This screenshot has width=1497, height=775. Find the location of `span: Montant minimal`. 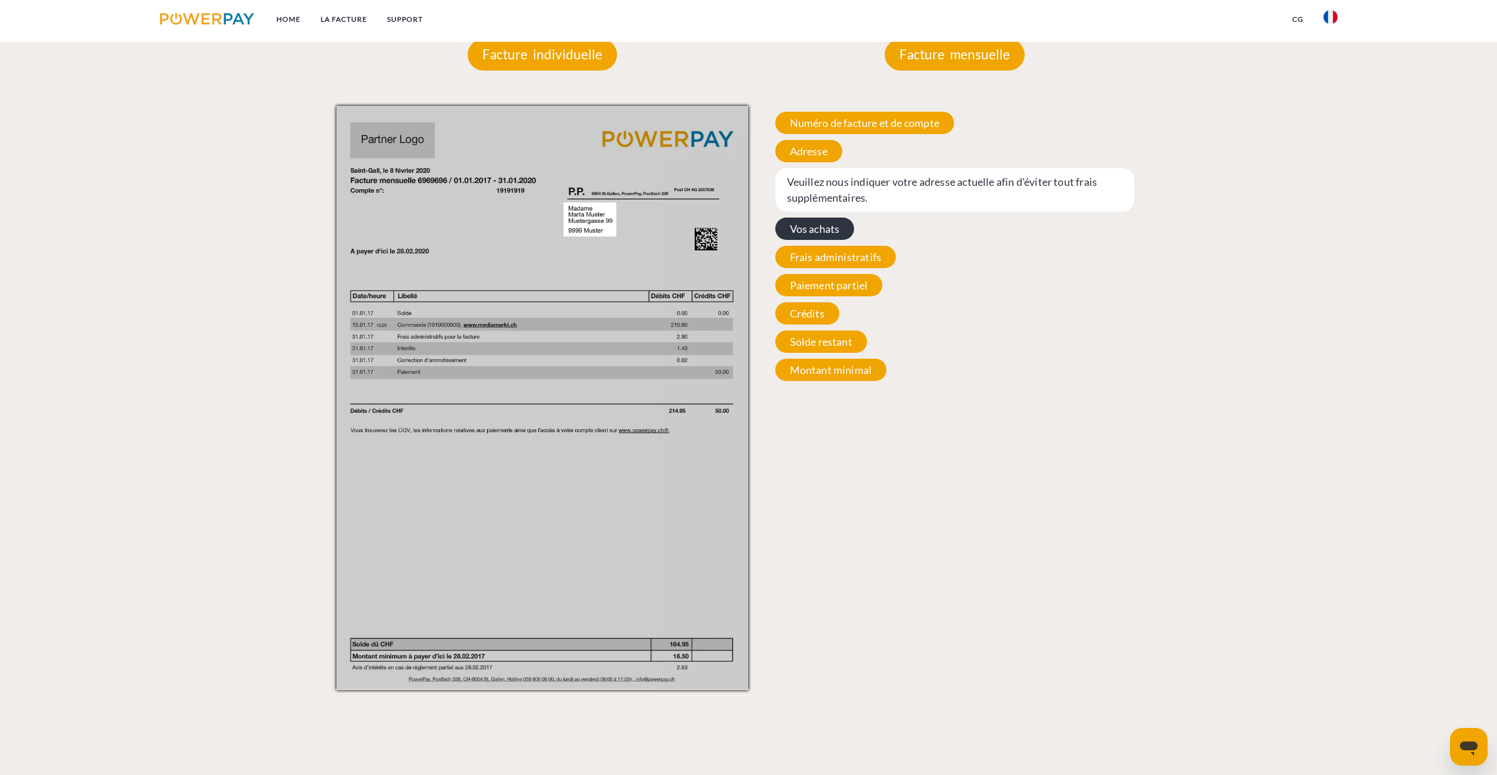

span: Montant minimal is located at coordinates (831, 370).